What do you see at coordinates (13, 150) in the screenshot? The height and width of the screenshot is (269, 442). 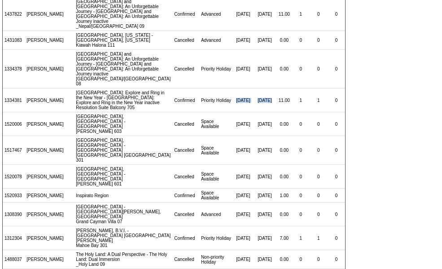 I see `td: 1517467` at bounding box center [13, 150].